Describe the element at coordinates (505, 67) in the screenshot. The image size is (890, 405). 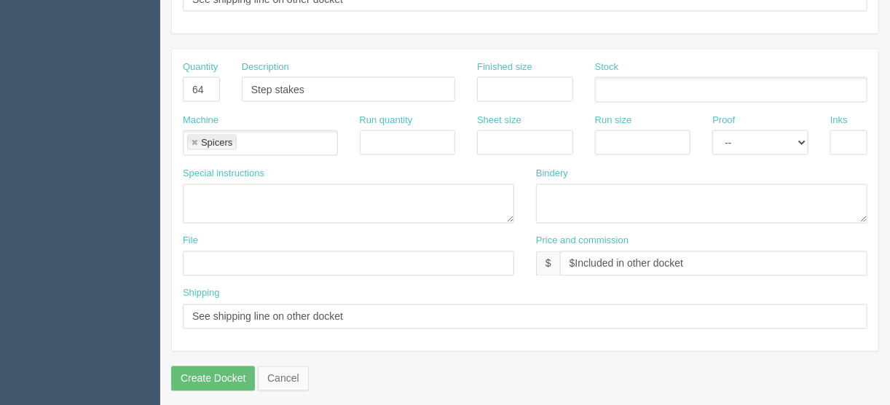
I see `label: Finished size` at that location.